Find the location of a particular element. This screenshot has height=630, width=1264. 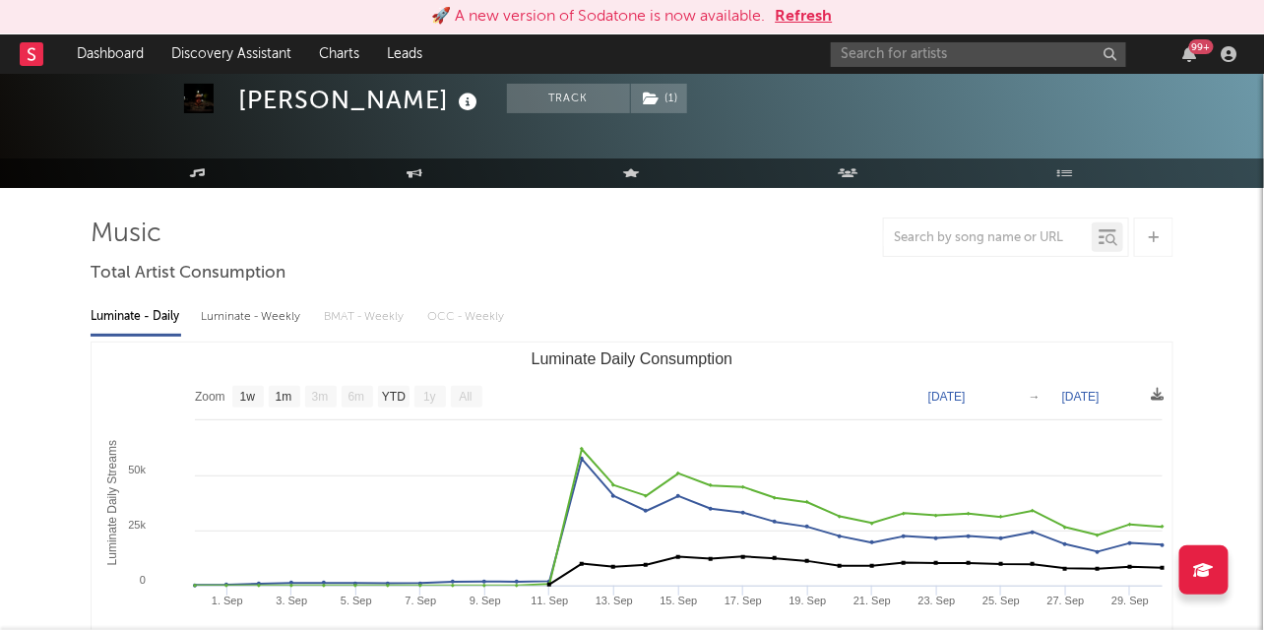

text: 1w is located at coordinates (248, 398).